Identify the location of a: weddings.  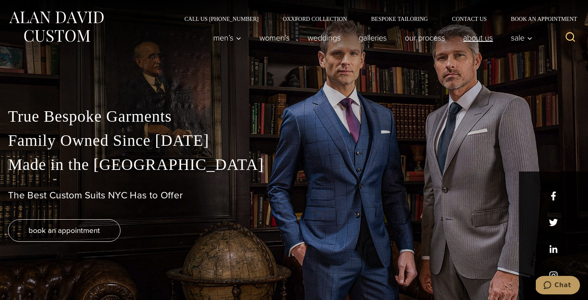
(324, 38).